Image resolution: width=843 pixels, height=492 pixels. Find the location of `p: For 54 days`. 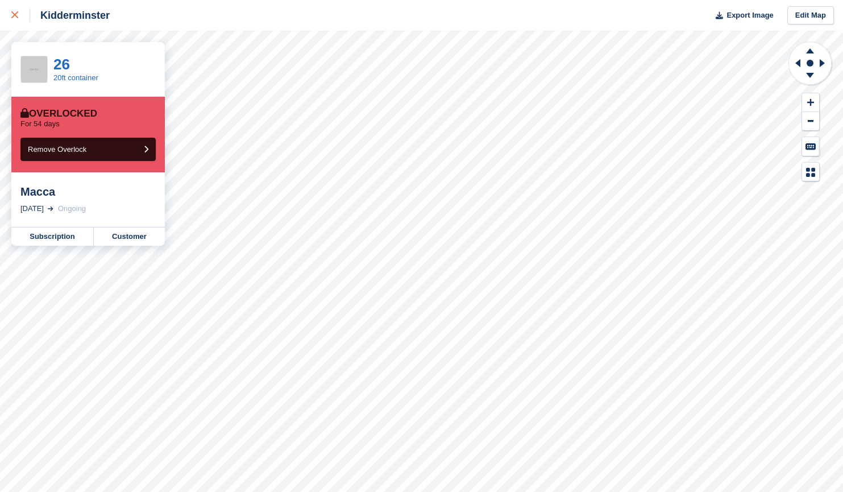

p: For 54 days is located at coordinates (40, 124).